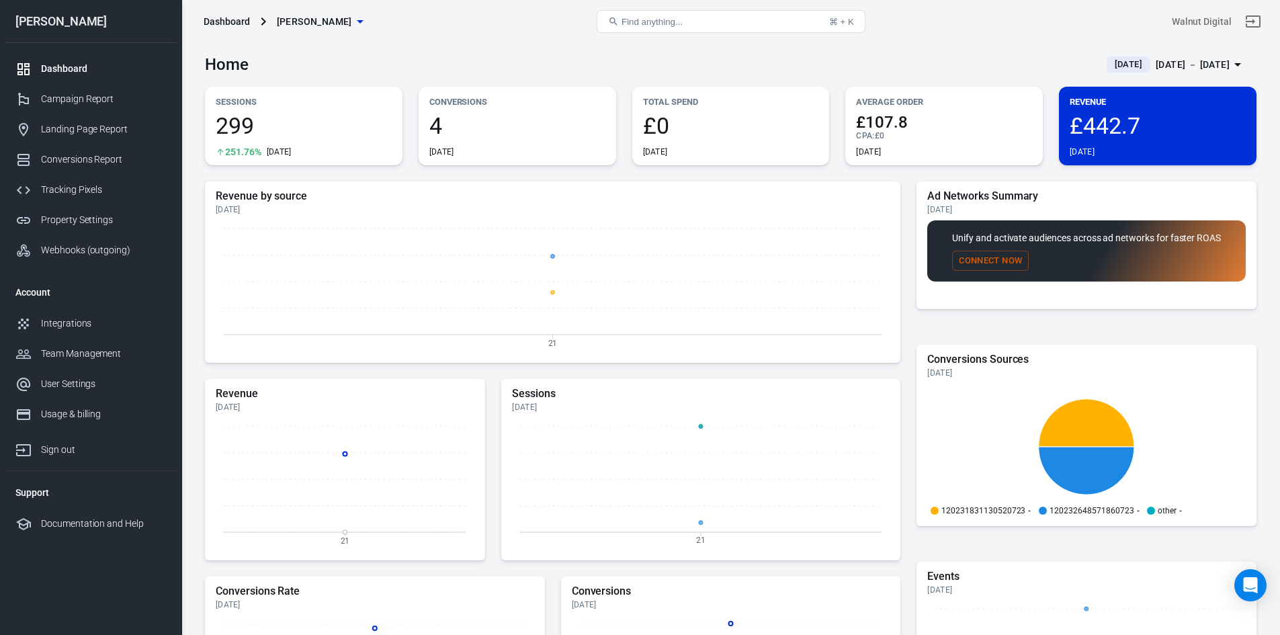 The image size is (1280, 635). Describe the element at coordinates (1158, 101) in the screenshot. I see `p: Revenue` at that location.